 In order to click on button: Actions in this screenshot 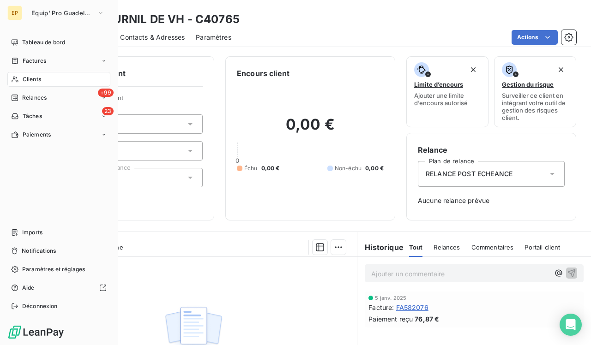, I will do `click(534, 37)`.